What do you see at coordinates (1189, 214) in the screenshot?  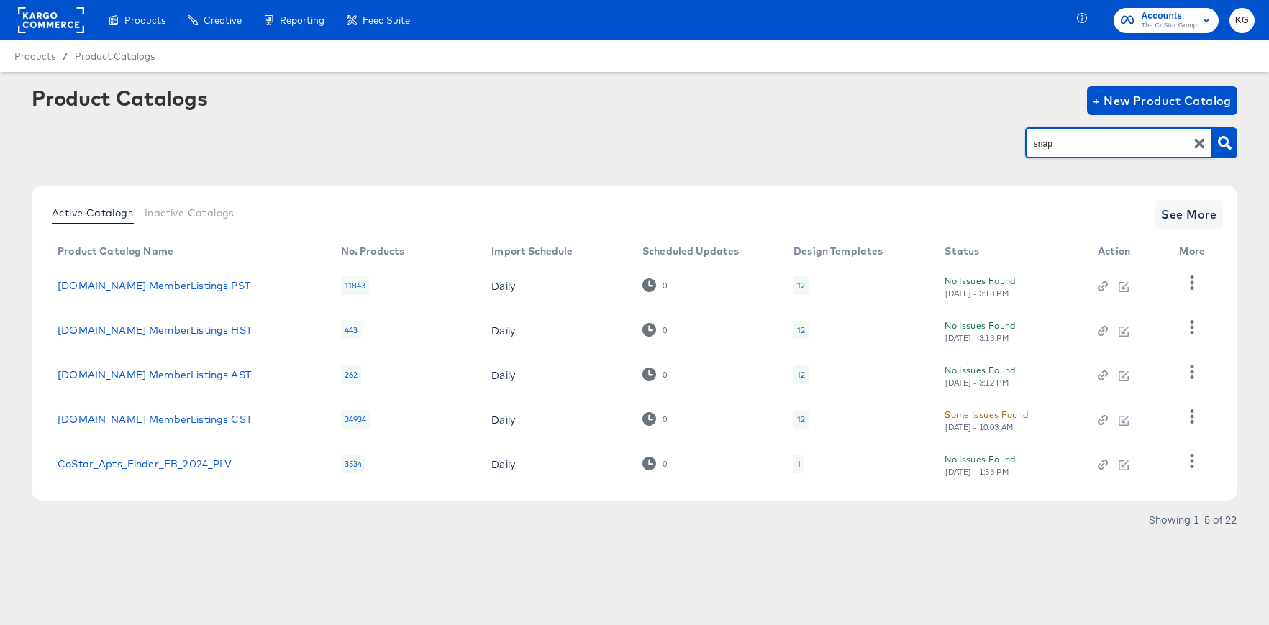 I see `button: See More` at bounding box center [1189, 214].